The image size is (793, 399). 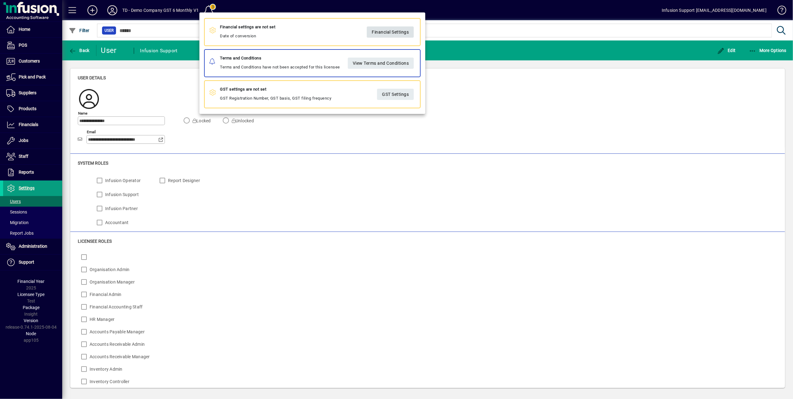 I want to click on div: Date of conversion, so click(x=248, y=32).